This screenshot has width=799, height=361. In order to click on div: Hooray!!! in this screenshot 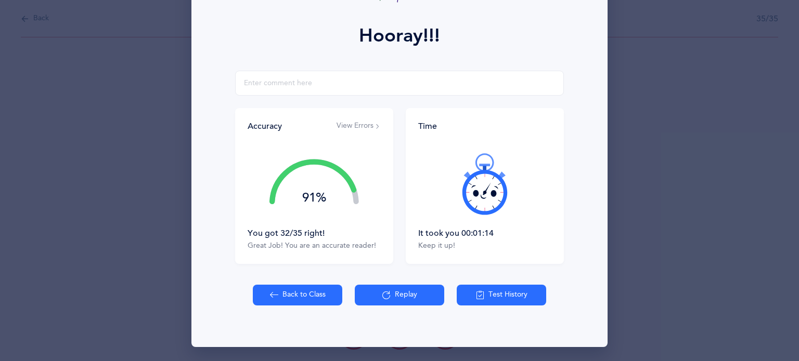, I will do `click(399, 36)`.